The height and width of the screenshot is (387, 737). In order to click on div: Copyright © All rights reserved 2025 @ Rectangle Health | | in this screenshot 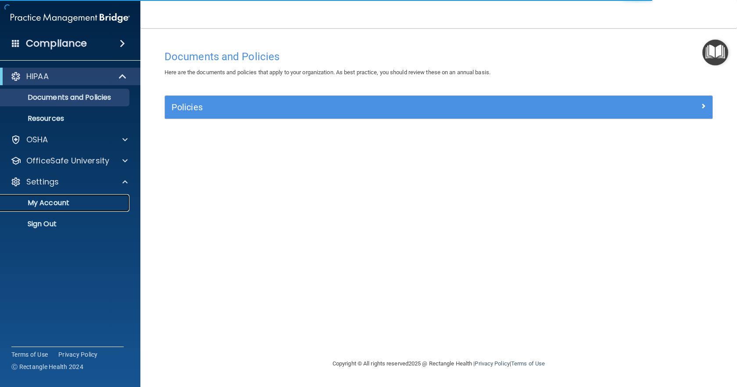, I will do `click(439, 363)`.